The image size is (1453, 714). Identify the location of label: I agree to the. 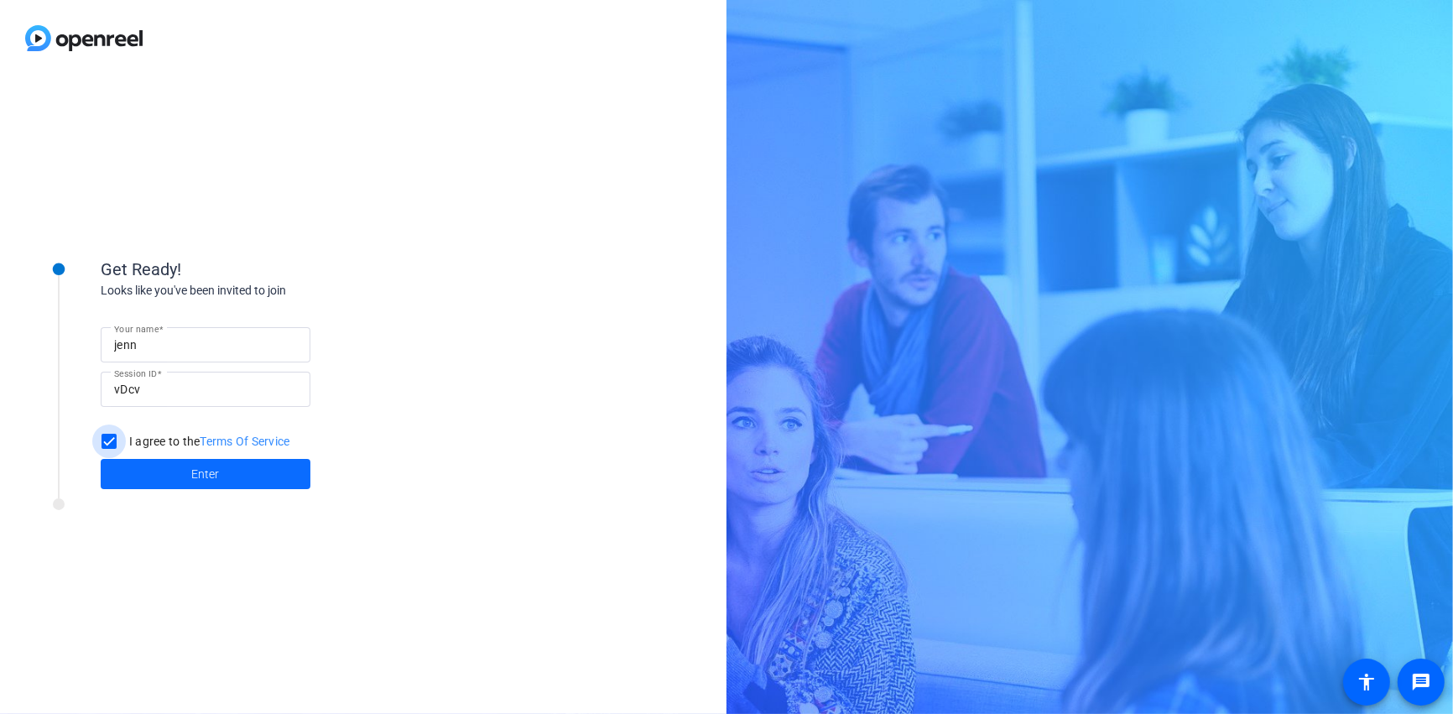
(208, 441).